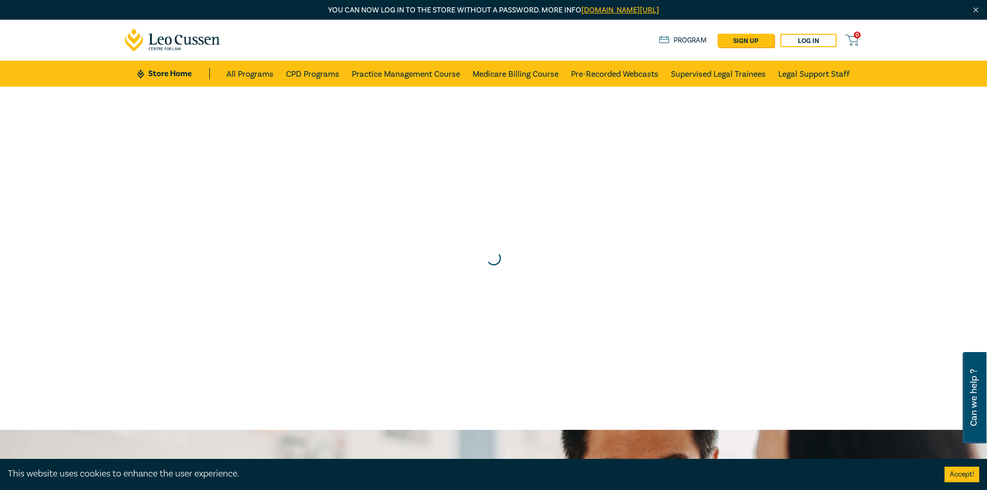  I want to click on a: Pre-Recorded Webcasts, so click(614, 74).